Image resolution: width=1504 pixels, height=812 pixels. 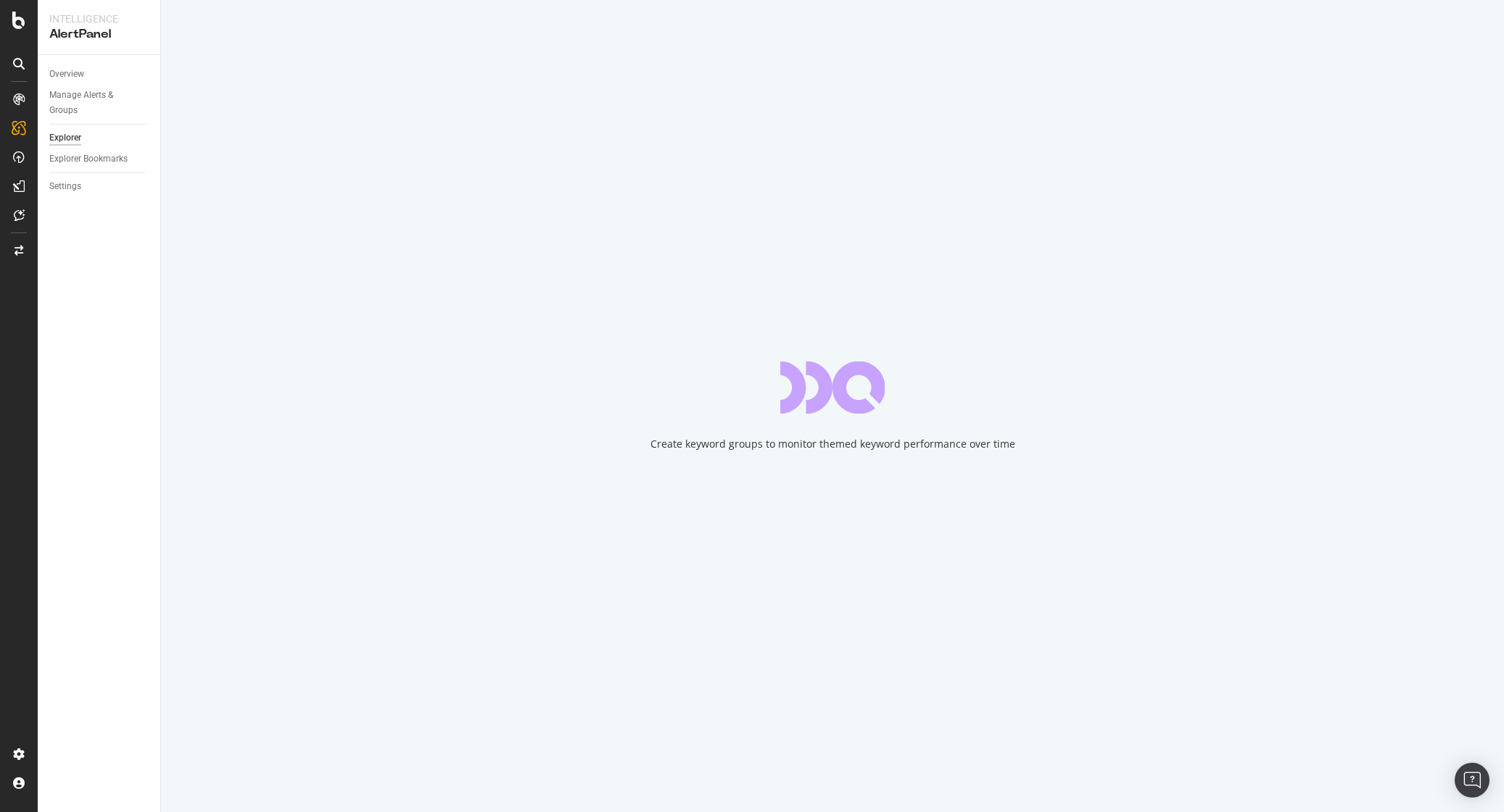 What do you see at coordinates (100, 73) in the screenshot?
I see `a: Overview` at bounding box center [100, 73].